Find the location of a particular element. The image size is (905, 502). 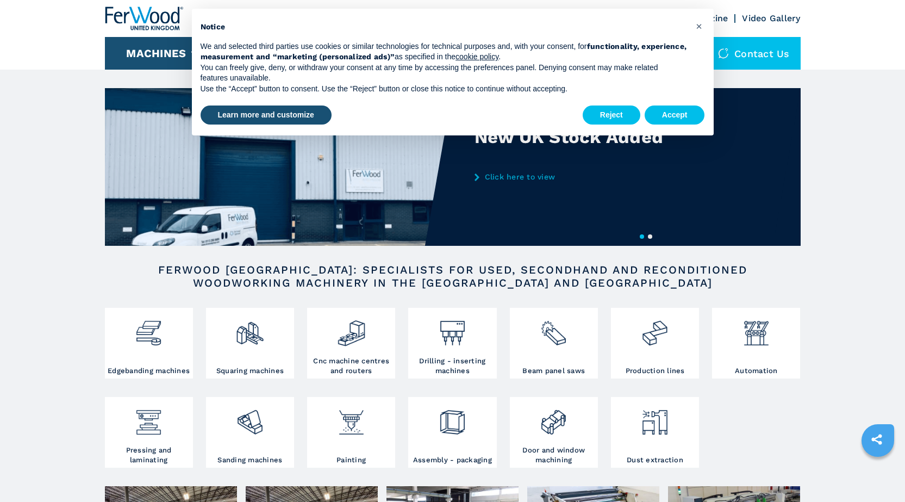

a: Door and window machining is located at coordinates (554, 432).